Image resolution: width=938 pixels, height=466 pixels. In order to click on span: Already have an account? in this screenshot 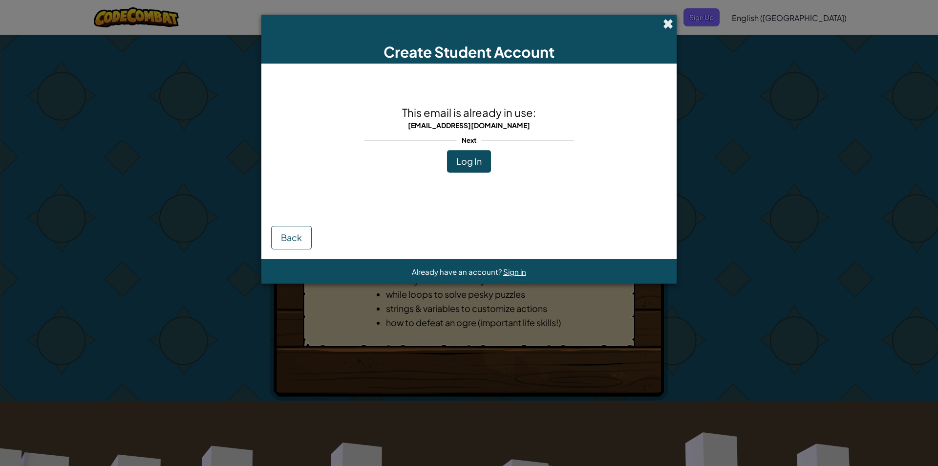, I will do `click(457, 271)`.